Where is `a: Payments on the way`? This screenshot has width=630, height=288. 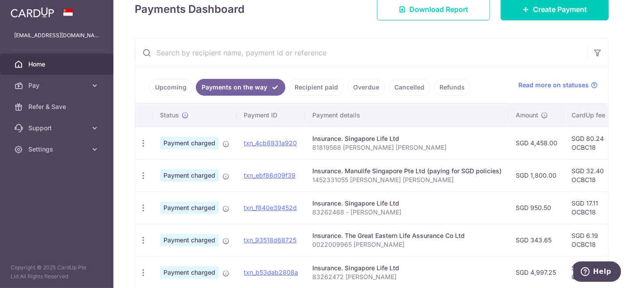 a: Payments on the way is located at coordinates (241, 87).